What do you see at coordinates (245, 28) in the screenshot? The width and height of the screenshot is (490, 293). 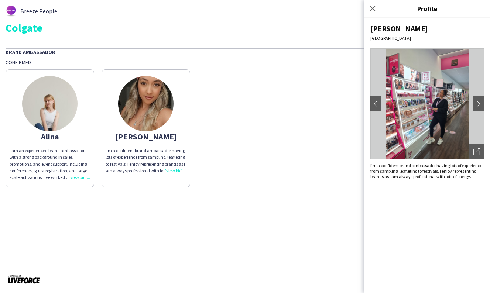 I see `div: Colgate` at bounding box center [245, 28].